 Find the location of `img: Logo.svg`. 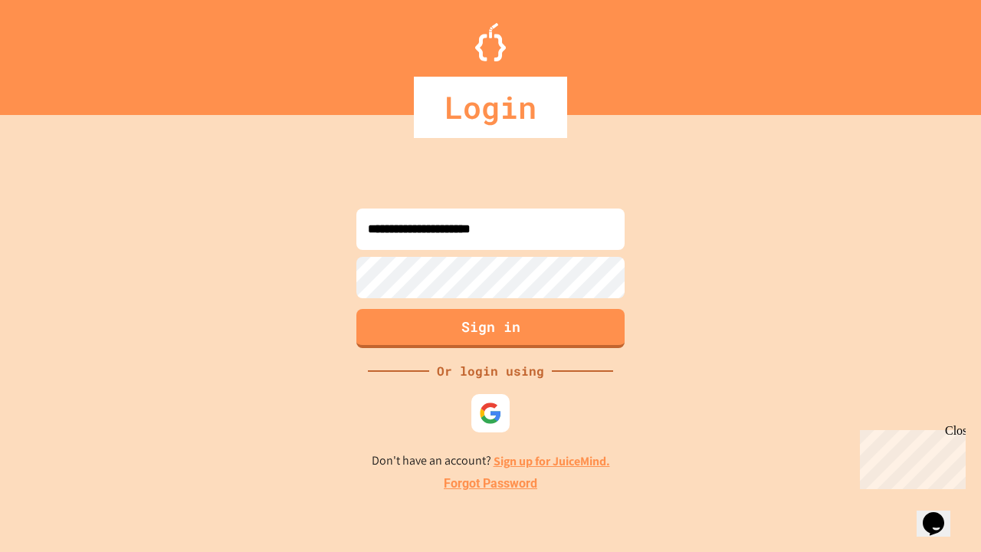

img: Logo.svg is located at coordinates (491, 42).